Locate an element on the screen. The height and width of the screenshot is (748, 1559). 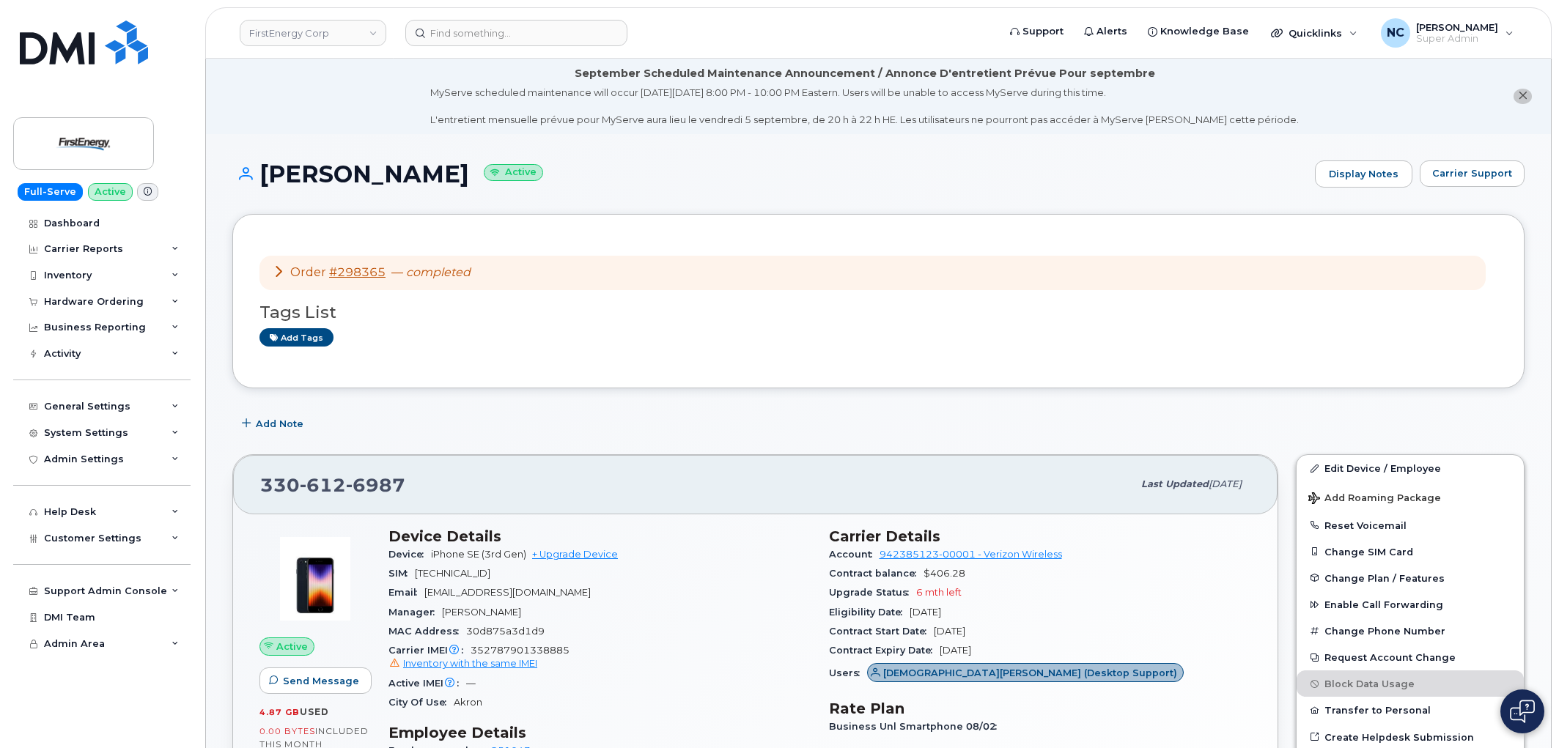
button: Change Phone Number is located at coordinates (1410, 631).